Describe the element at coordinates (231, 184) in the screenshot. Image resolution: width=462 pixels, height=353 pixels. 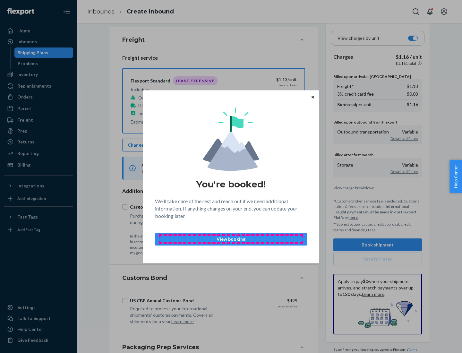
I see `h1: You're booked!` at that location.